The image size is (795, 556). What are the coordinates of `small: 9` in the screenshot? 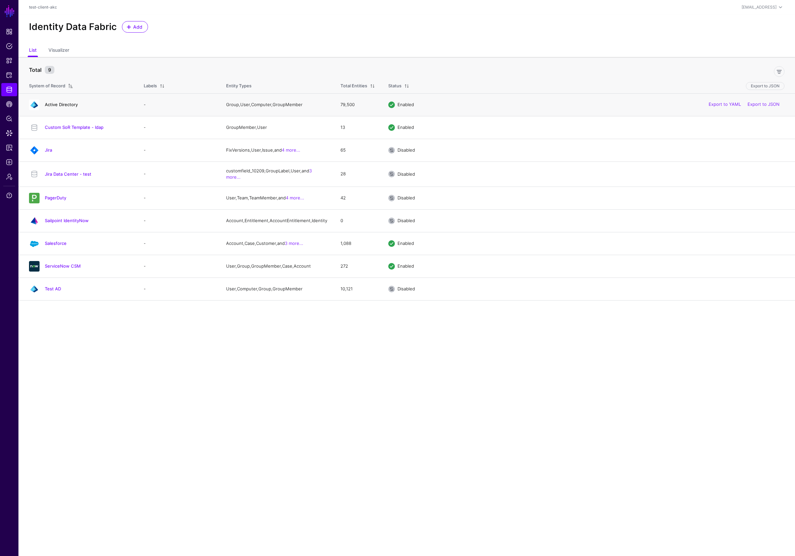 It's located at (49, 70).